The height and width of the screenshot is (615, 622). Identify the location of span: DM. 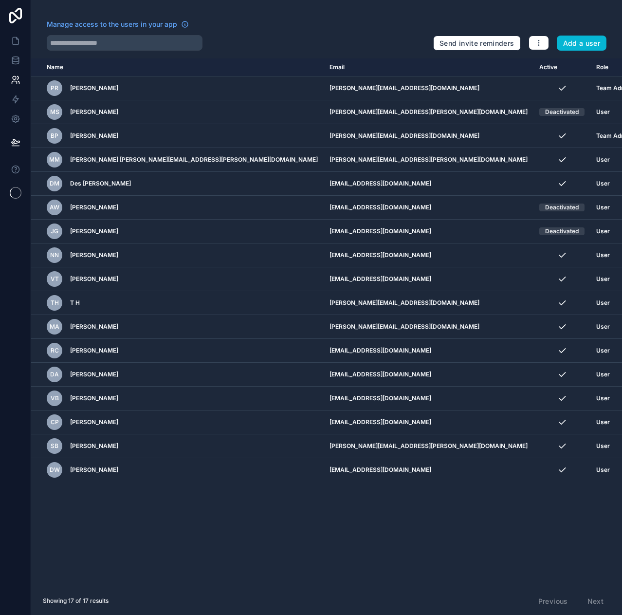
(55, 184).